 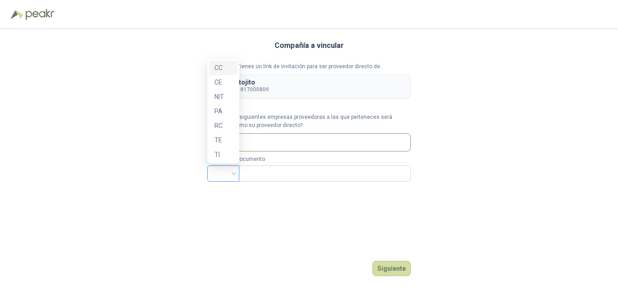 What do you see at coordinates (309, 159) in the screenshot?
I see `p: Número de documento` at bounding box center [309, 159].